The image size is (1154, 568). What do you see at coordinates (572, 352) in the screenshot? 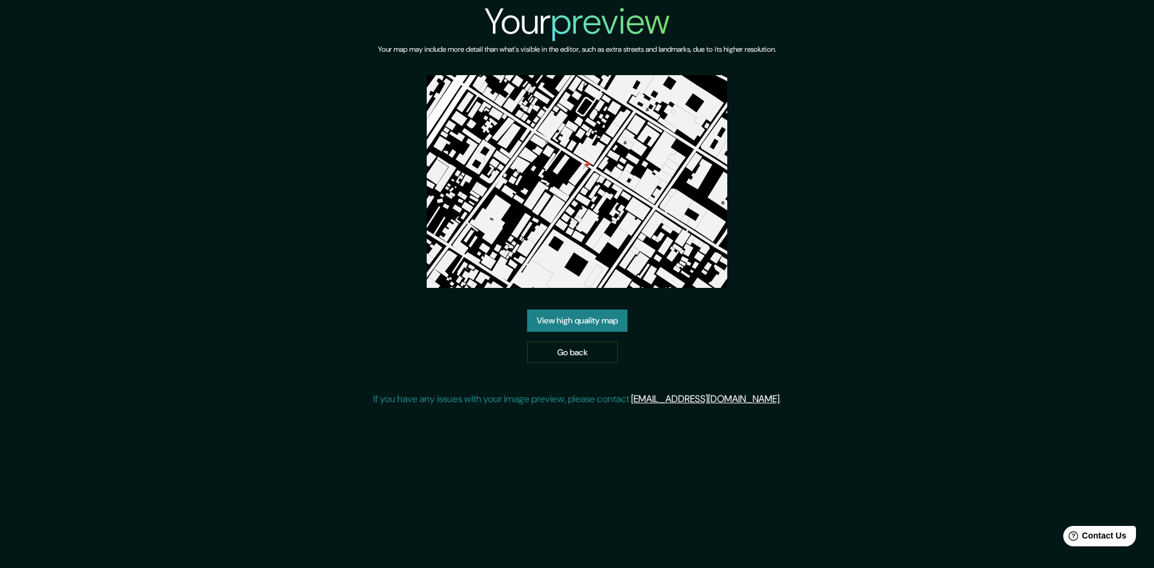
I see `a: Go back` at bounding box center [572, 352].